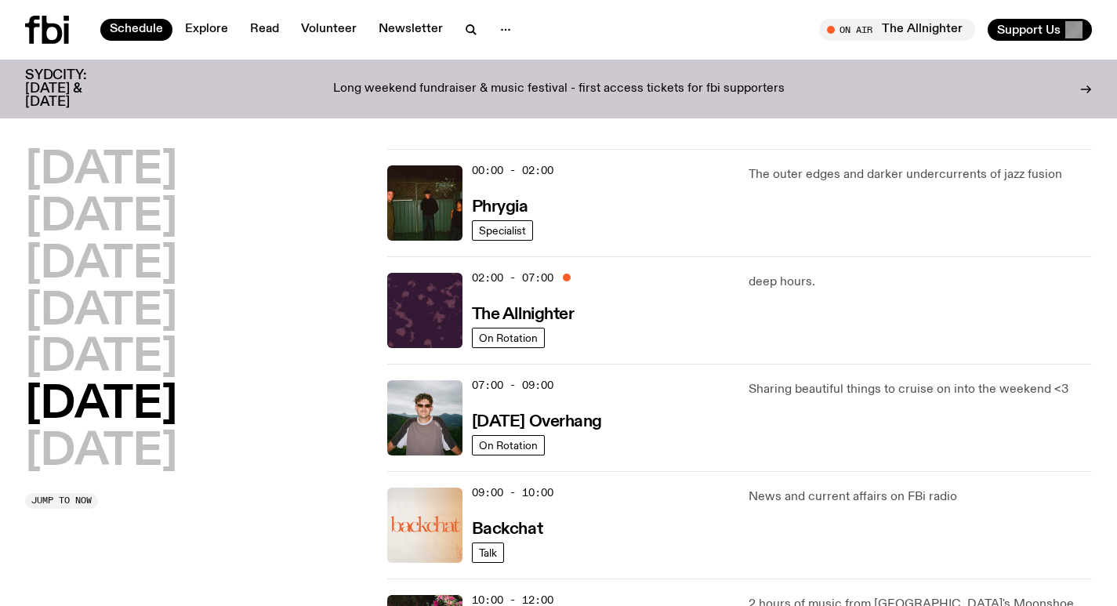  I want to click on span: Talk, so click(488, 552).